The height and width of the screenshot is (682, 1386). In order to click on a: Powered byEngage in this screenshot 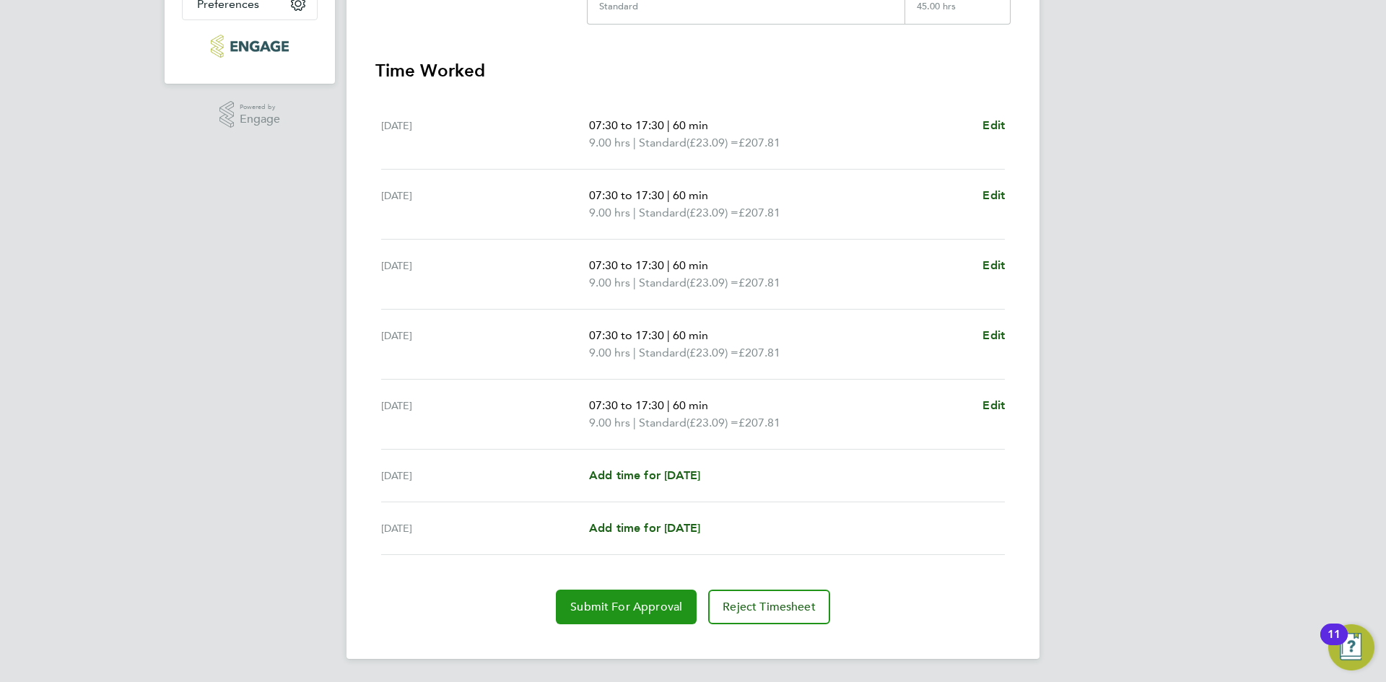, I will do `click(250, 115)`.